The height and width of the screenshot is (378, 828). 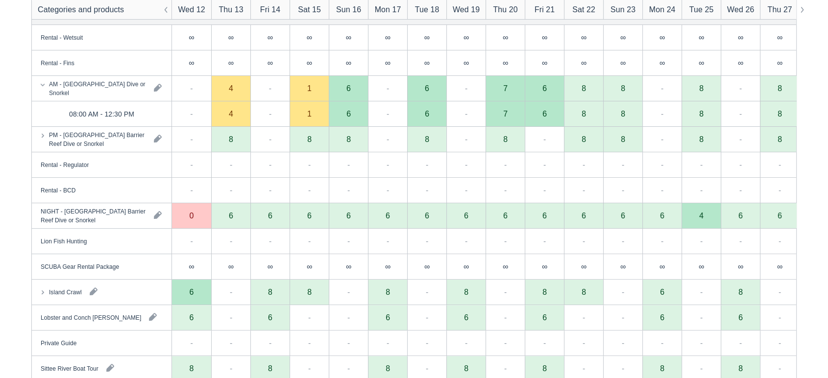 What do you see at coordinates (80, 266) in the screenshot?
I see `div: SCUBA Gear Rental Package` at bounding box center [80, 266].